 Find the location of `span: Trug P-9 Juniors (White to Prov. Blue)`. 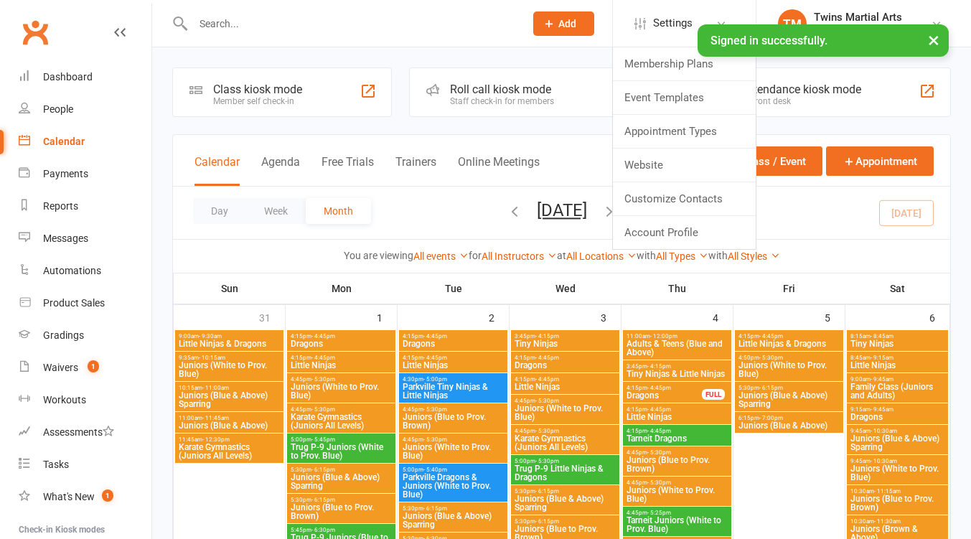

span: Trug P-9 Juniors (White to Prov. Blue) is located at coordinates (341, 451).